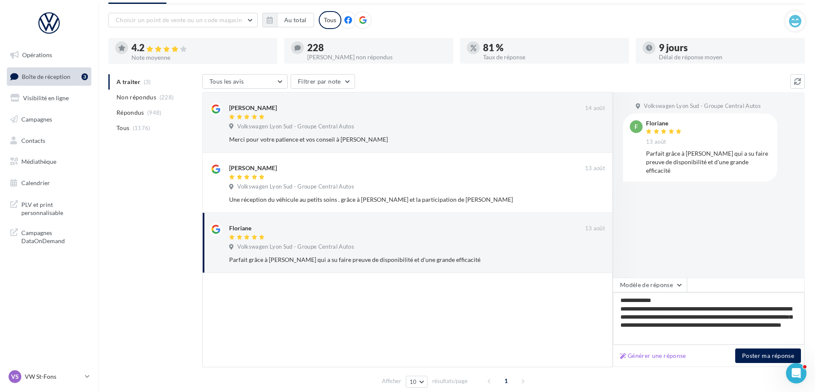  I want to click on a: Boîte de réception3, so click(49, 76).